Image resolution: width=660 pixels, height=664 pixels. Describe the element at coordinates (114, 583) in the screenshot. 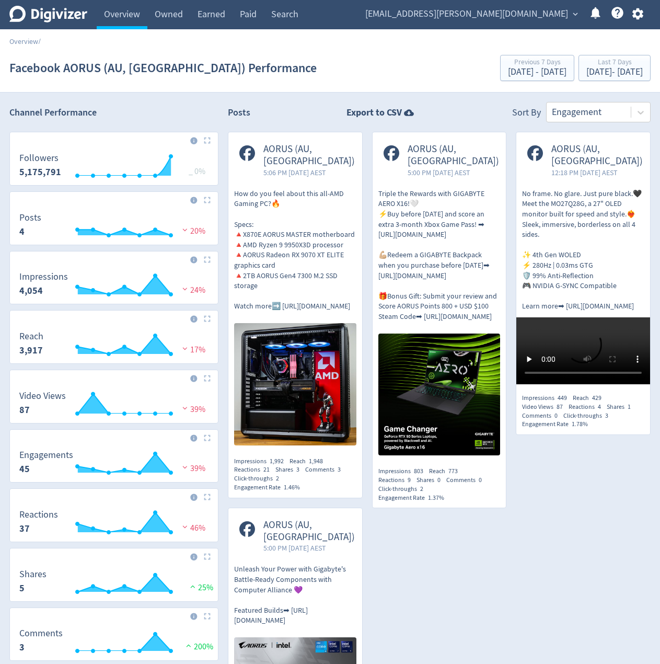

I see `svg: Shares 5` at that location.